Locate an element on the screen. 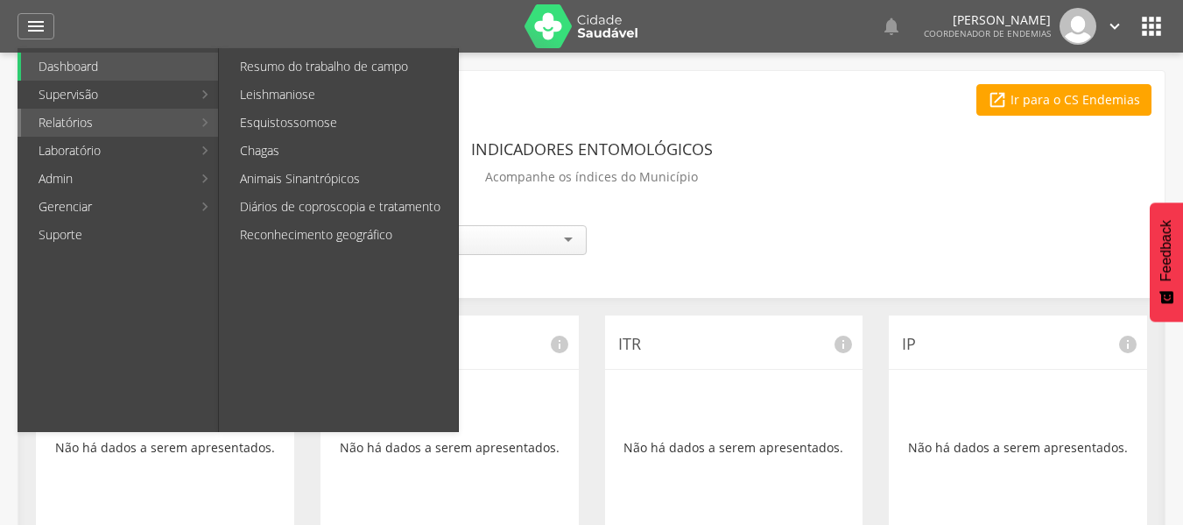 Image resolution: width=1183 pixels, height=525 pixels. a: Reconhecimento geográfico is located at coordinates (340, 235).